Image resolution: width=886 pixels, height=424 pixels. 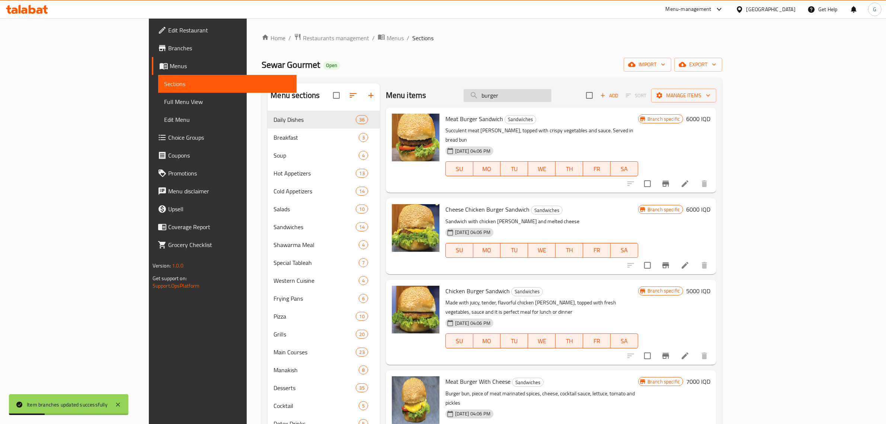 What do you see at coordinates (542, 341) in the screenshot?
I see `button: WE` at bounding box center [542, 341].